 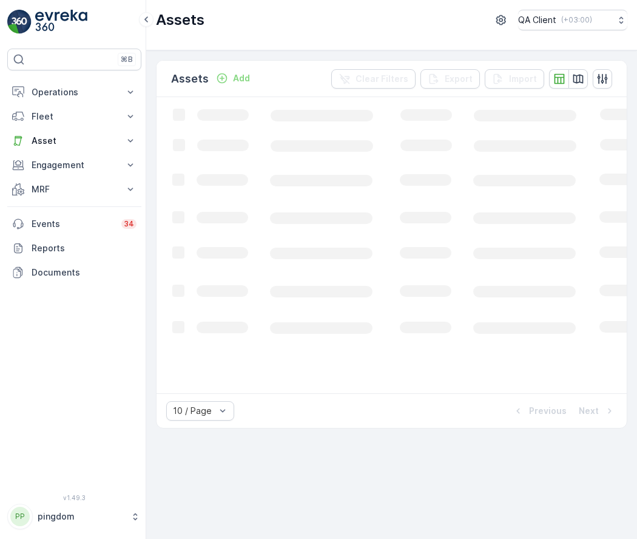 What do you see at coordinates (74, 516) in the screenshot?
I see `button: PPpingdom` at bounding box center [74, 516].